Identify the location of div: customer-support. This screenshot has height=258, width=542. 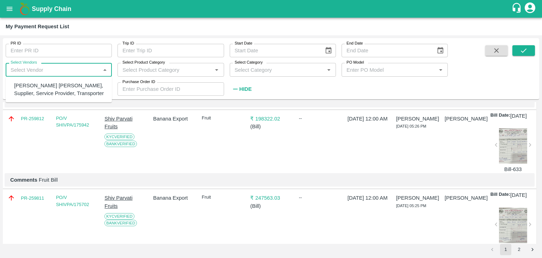
(517, 9).